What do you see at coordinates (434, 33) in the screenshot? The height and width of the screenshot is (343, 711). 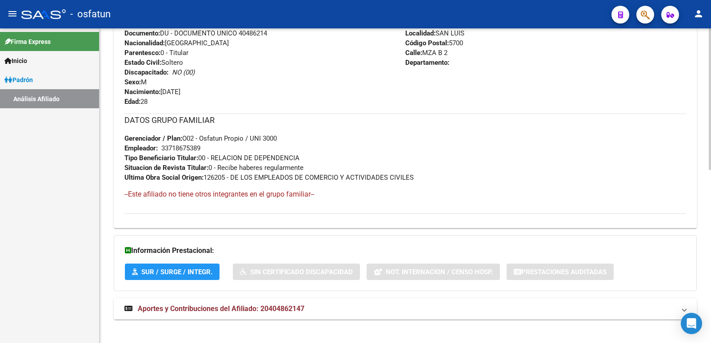 I see `span: SAN LUIS` at bounding box center [434, 33].